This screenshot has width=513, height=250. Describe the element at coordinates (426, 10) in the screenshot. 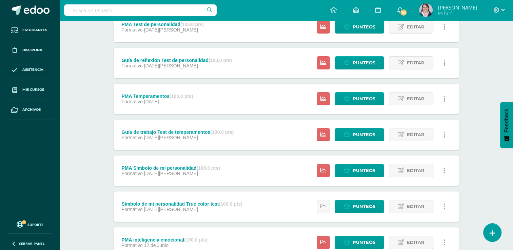

I see `img: fcdda600d1f9d86fa9476b2715ffd3dc.png` at that location.